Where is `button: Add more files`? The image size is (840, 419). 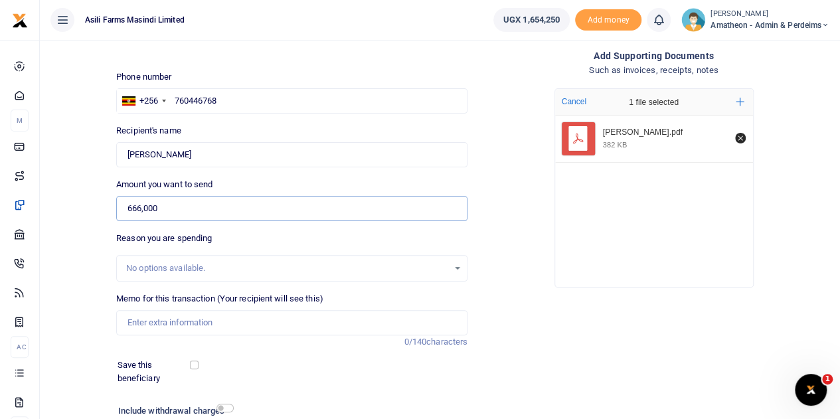
button: Add more files is located at coordinates (740, 102).